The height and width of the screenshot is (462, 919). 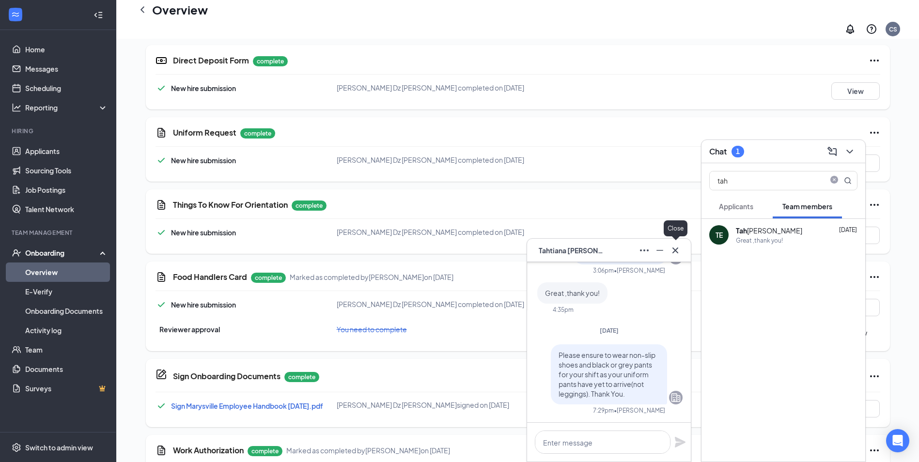 What do you see at coordinates (660, 250) in the screenshot?
I see `svg: Minimize` at bounding box center [660, 250].